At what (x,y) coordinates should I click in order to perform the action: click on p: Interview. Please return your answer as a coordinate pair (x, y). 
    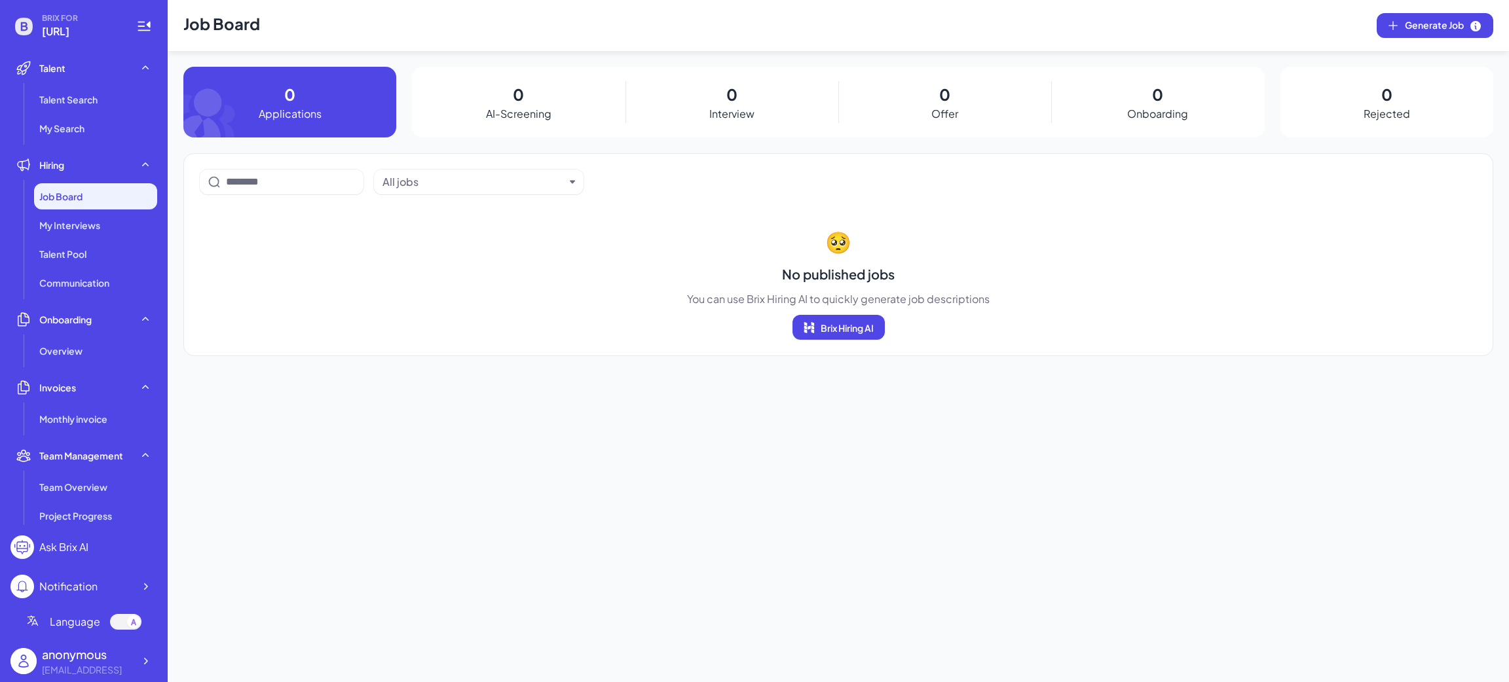
    Looking at the image, I should click on (731, 114).